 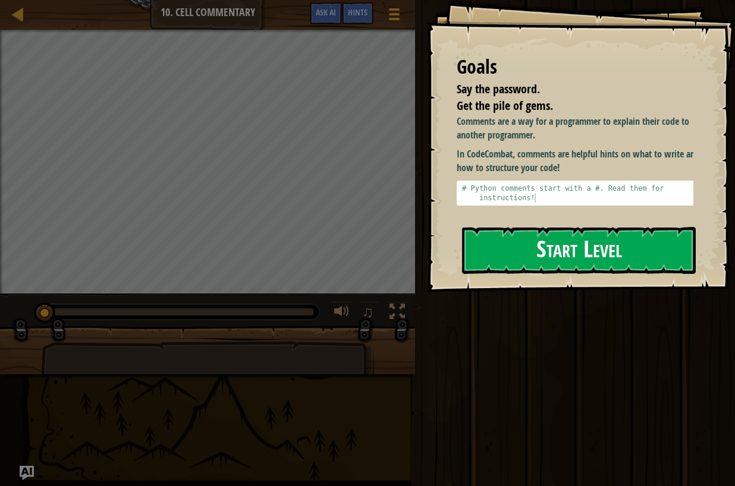 I want to click on button: Adjust volume, so click(x=342, y=313).